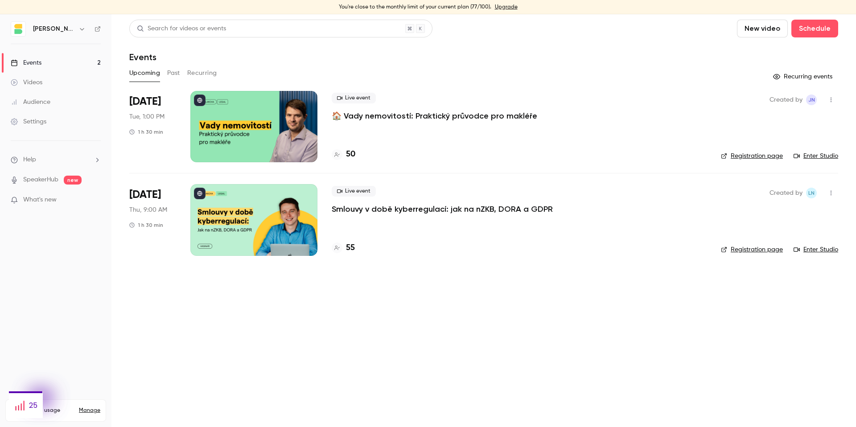  What do you see at coordinates (88, 420) in the screenshot?
I see `span: 0` at bounding box center [88, 420].